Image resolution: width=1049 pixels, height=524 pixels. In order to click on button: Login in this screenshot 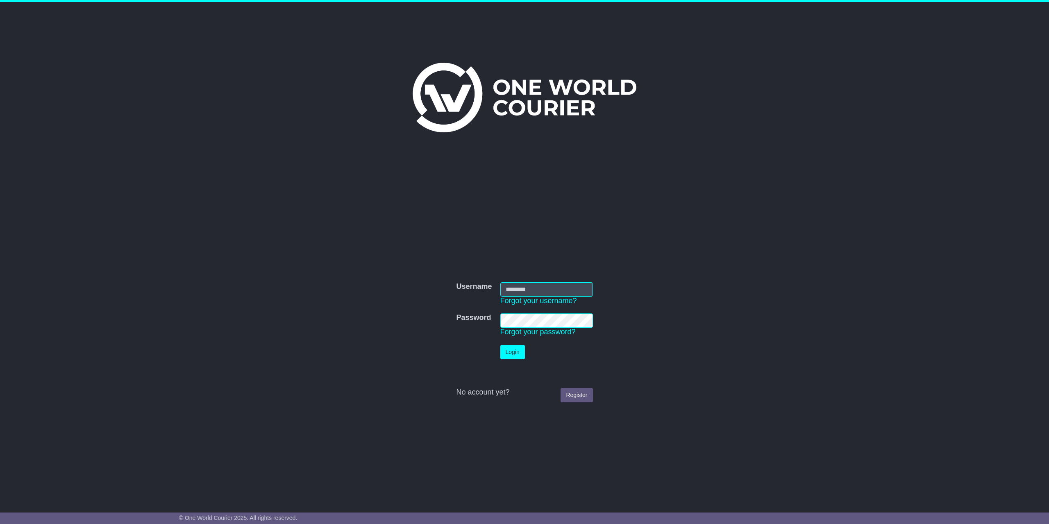, I will do `click(513, 352)`.